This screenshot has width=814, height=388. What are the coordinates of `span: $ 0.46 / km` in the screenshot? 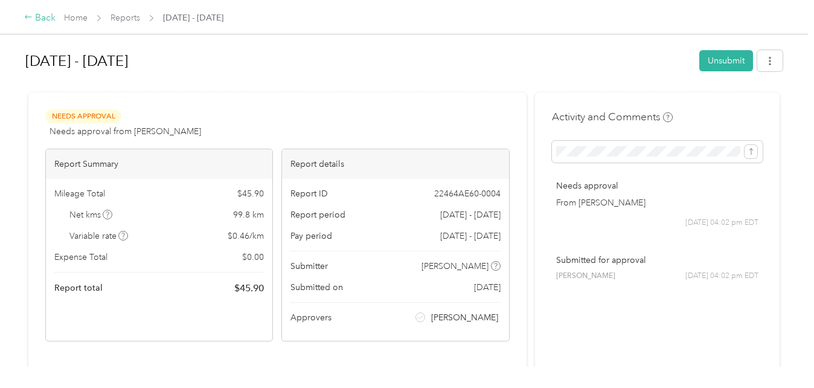 It's located at (246, 235).